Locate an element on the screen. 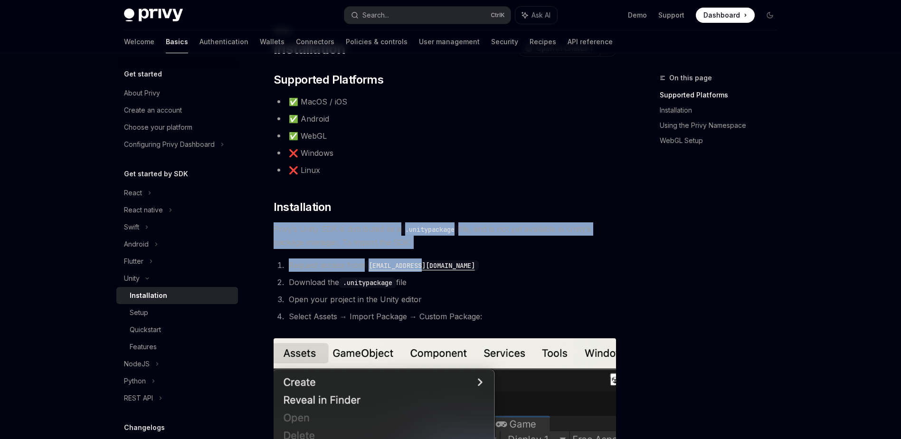 The image size is (901, 439). div: Python is located at coordinates (135, 381).